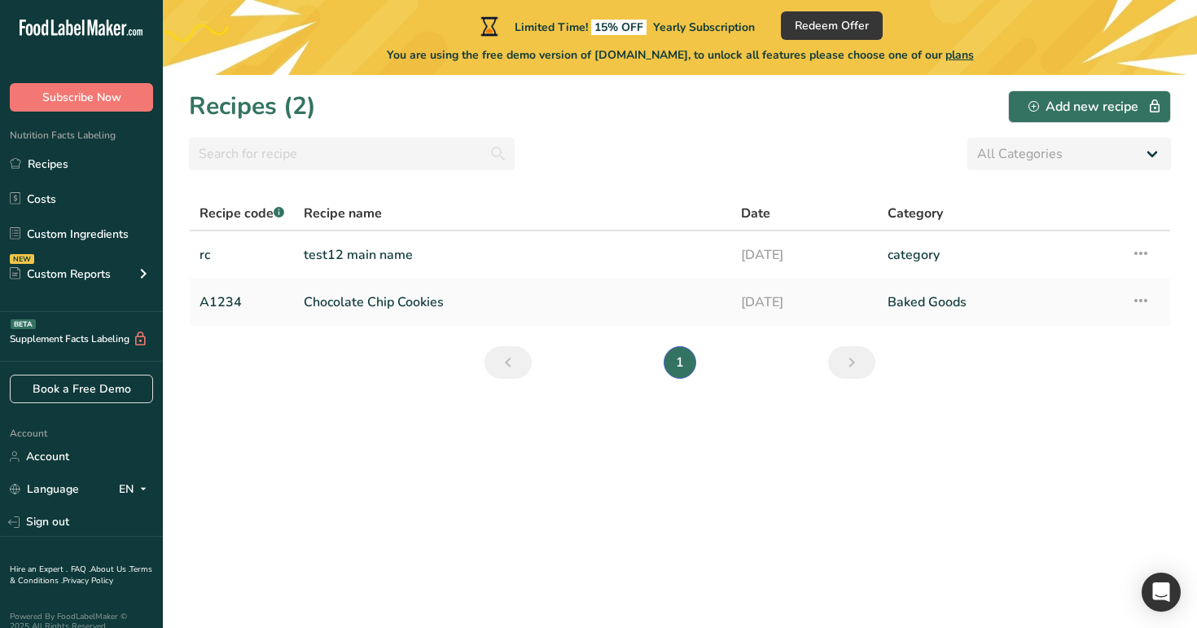  I want to click on h1: Recipes (2), so click(253, 106).